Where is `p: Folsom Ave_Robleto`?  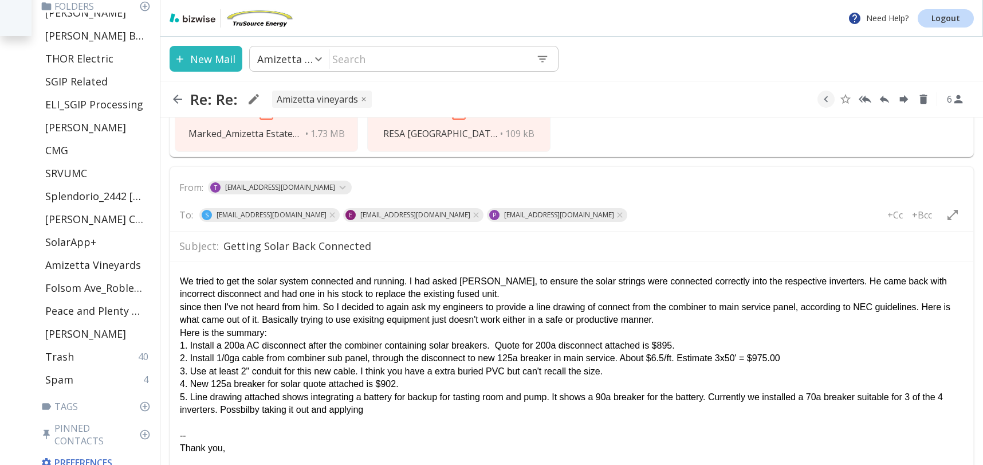 p: Folsom Ave_Robleto is located at coordinates (95, 288).